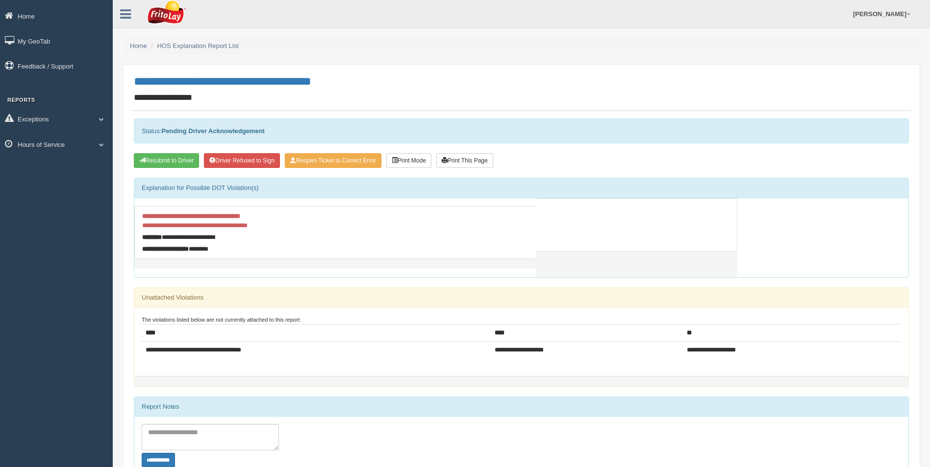 This screenshot has width=930, height=467. Describe the element at coordinates (465, 161) in the screenshot. I see `button: Print This Page` at that location.